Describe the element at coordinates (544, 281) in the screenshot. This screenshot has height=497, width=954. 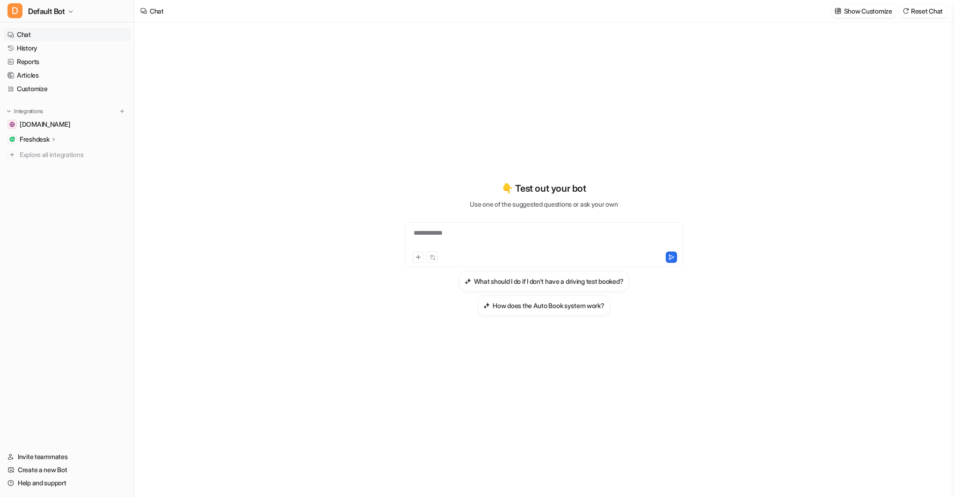
I see `button: What should I do if I don't have a driving test booked?What should I do if I don't have a driving...` at that location.